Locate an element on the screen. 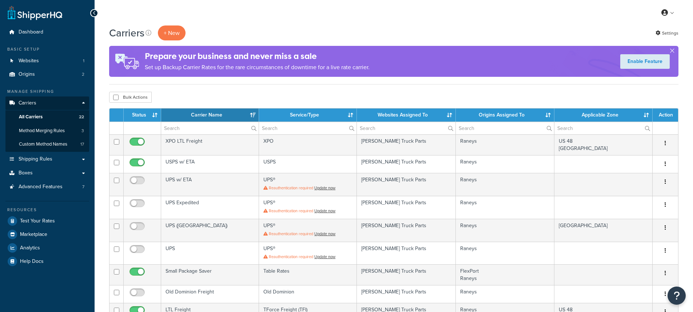  span: Test Your Rates is located at coordinates (37, 221).